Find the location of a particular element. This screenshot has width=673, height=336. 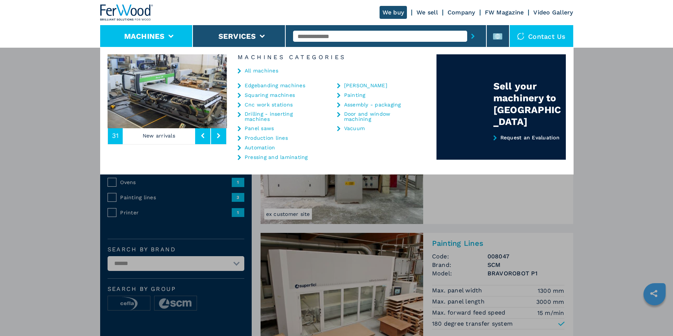

a: We sell is located at coordinates (427, 12).